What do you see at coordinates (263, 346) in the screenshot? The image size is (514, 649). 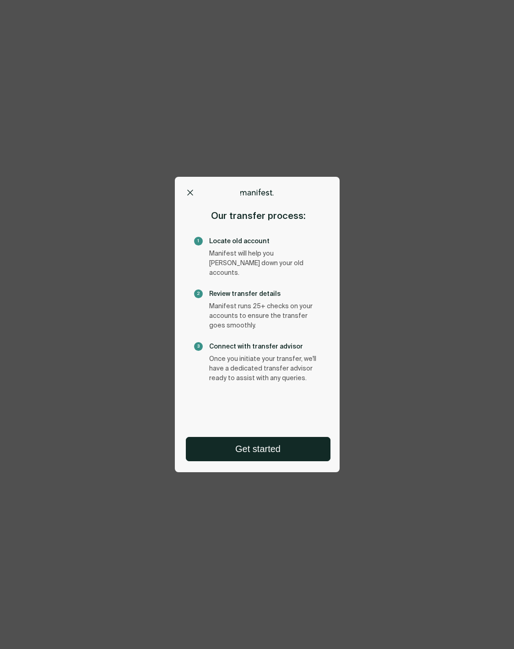 I see `p: Connect with transfer advisor` at bounding box center [263, 346].